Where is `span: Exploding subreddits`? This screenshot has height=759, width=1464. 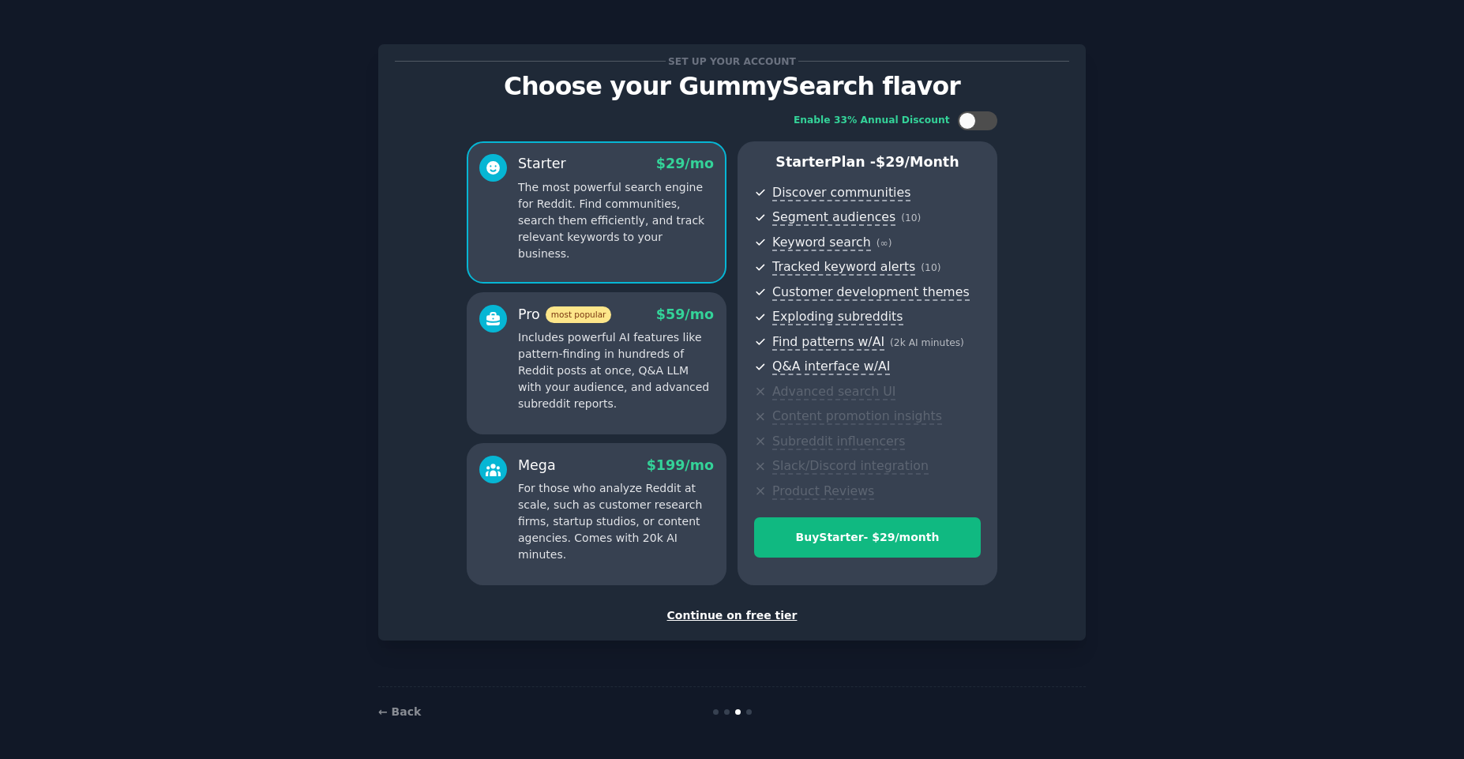
span: Exploding subreddits is located at coordinates (837, 317).